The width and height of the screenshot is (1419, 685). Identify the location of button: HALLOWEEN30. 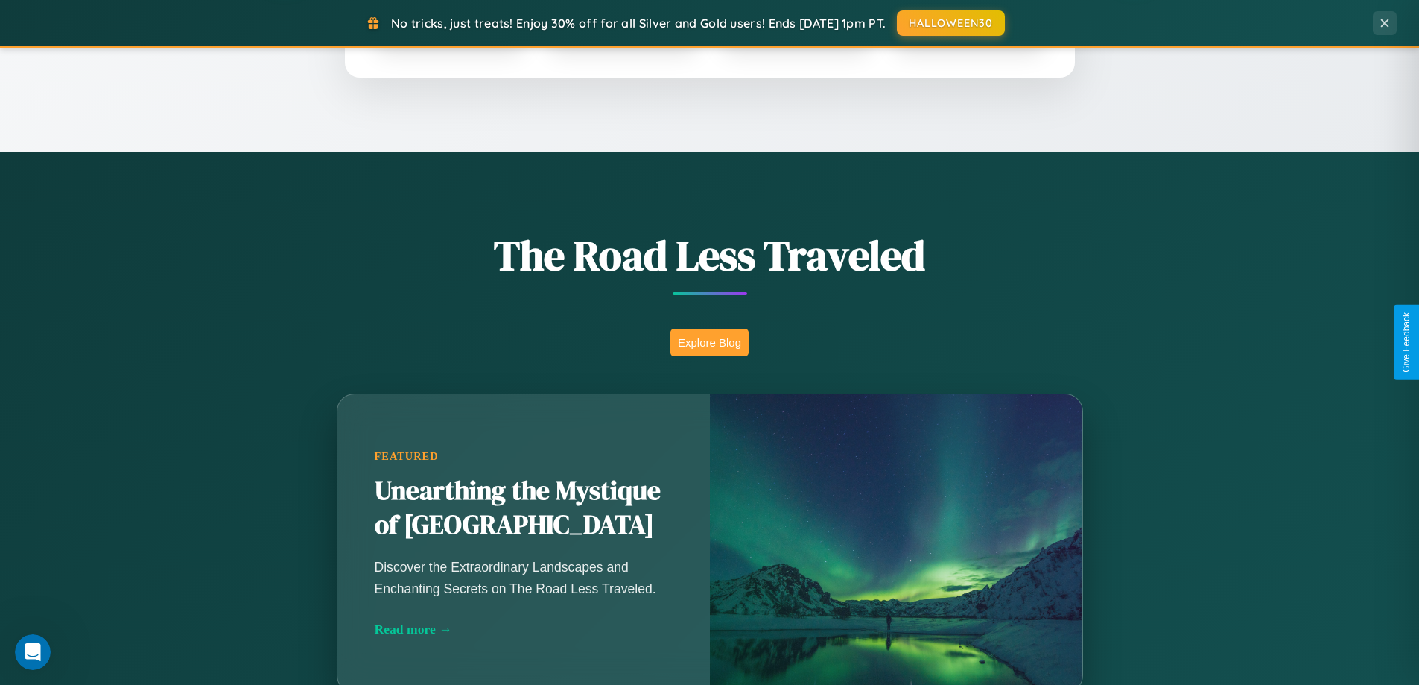
(951, 23).